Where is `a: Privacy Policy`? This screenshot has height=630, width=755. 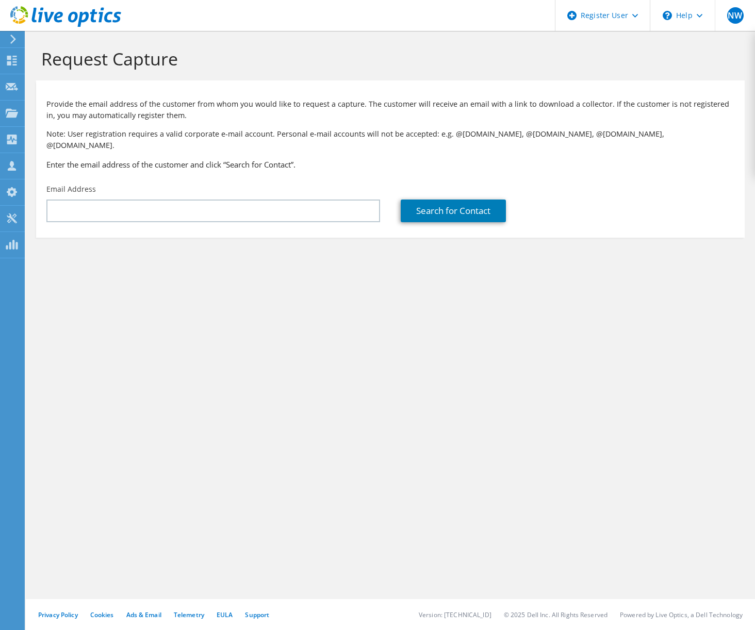 a: Privacy Policy is located at coordinates (58, 614).